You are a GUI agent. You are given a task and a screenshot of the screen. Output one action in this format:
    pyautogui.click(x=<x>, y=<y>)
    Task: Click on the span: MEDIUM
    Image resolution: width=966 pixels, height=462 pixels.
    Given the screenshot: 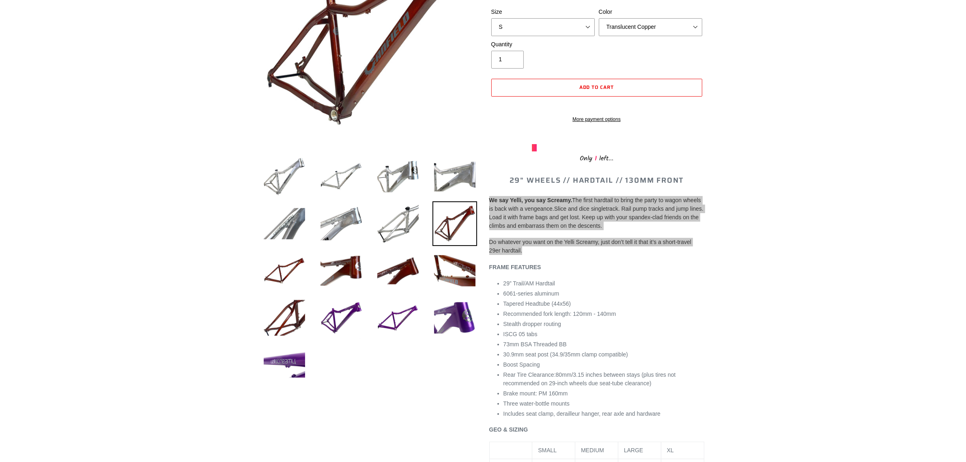 What is the action you would take?
    pyautogui.click(x=592, y=450)
    